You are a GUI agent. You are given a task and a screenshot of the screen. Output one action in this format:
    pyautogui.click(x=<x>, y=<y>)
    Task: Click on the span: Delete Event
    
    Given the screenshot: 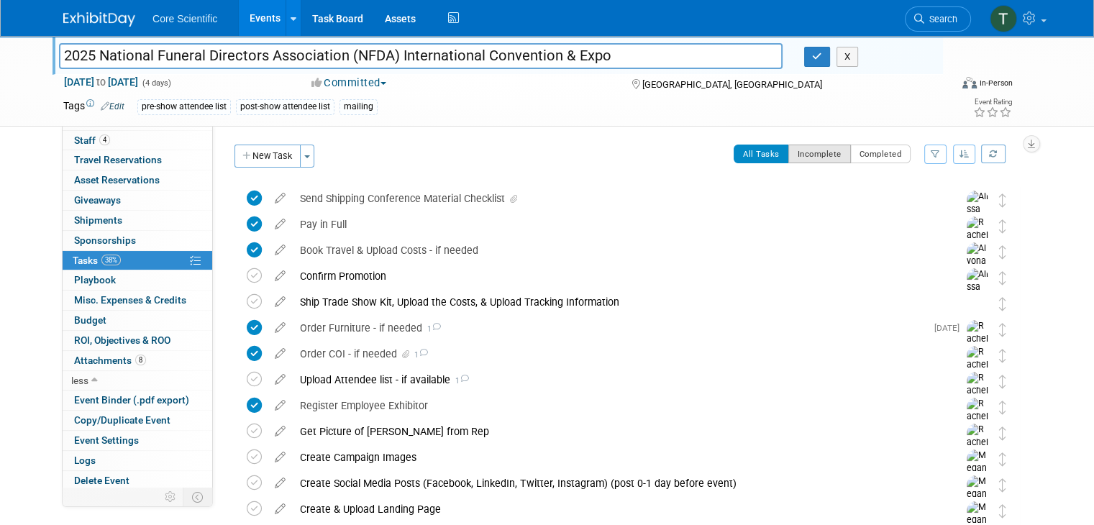 What is the action you would take?
    pyautogui.click(x=101, y=480)
    